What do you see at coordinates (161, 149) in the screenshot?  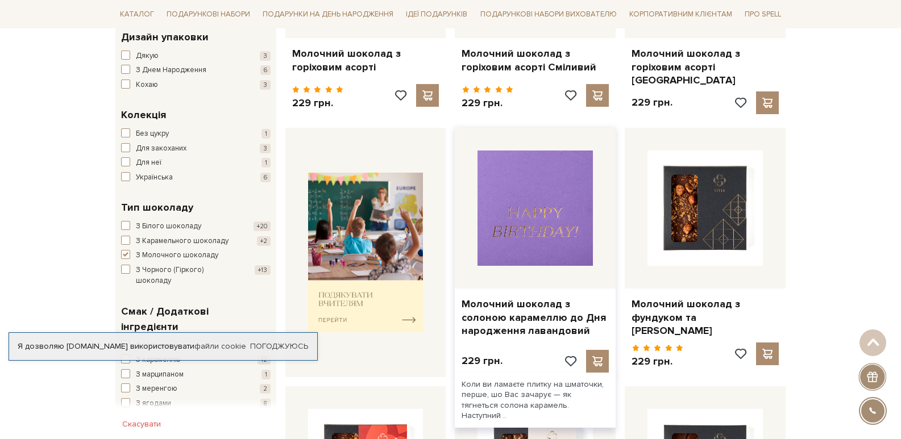 I see `span: Для закоханих` at bounding box center [161, 149].